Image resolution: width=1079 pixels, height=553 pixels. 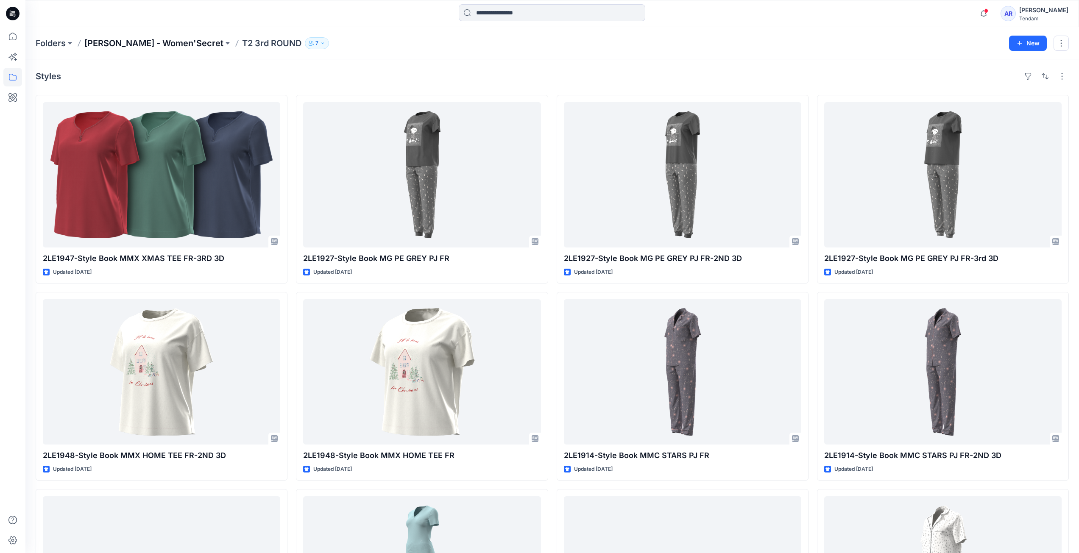 I want to click on div: Tendam, so click(x=1044, y=18).